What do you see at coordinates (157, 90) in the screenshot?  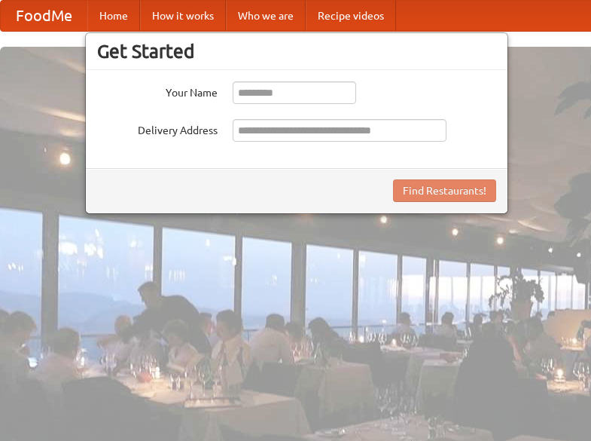 I see `label: Your Name` at bounding box center [157, 90].